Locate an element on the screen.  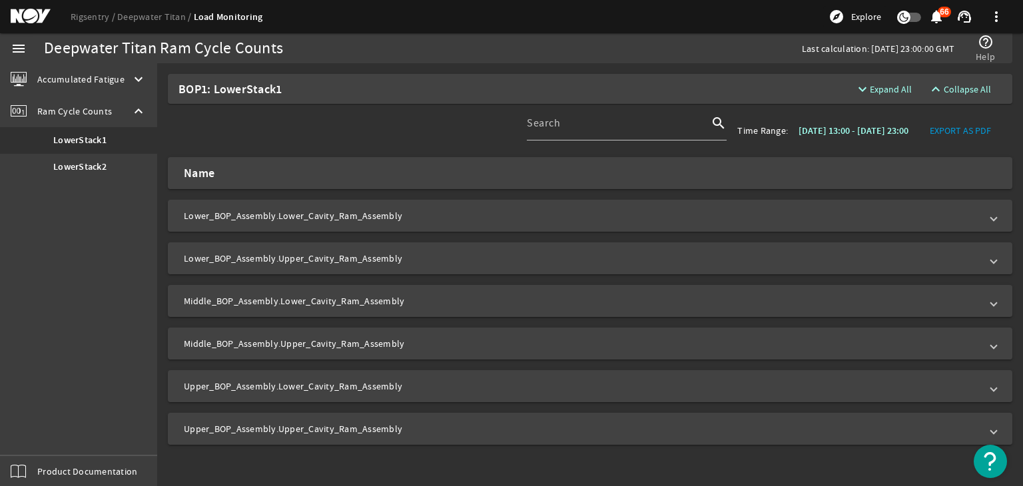
mat-expansion-panel-header: Middle_BOP_Assembly.Lower_Cavity_Ram_Assembly is located at coordinates (590, 301).